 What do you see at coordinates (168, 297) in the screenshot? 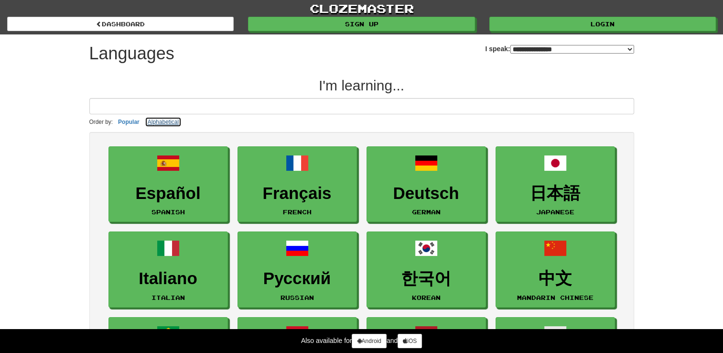
I see `small: Italian` at bounding box center [168, 297].